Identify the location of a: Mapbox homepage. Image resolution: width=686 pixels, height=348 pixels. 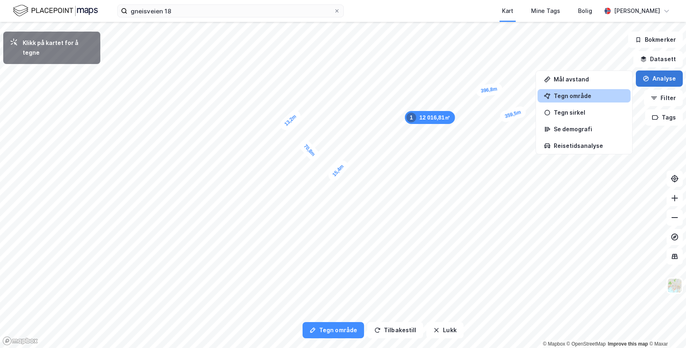
(20, 340).